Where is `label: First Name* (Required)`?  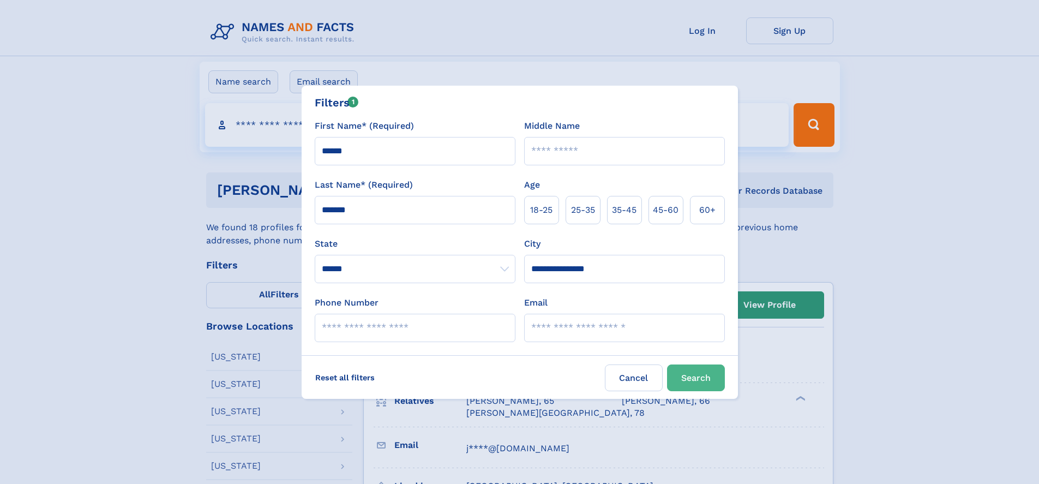
label: First Name* (Required) is located at coordinates (364, 126).